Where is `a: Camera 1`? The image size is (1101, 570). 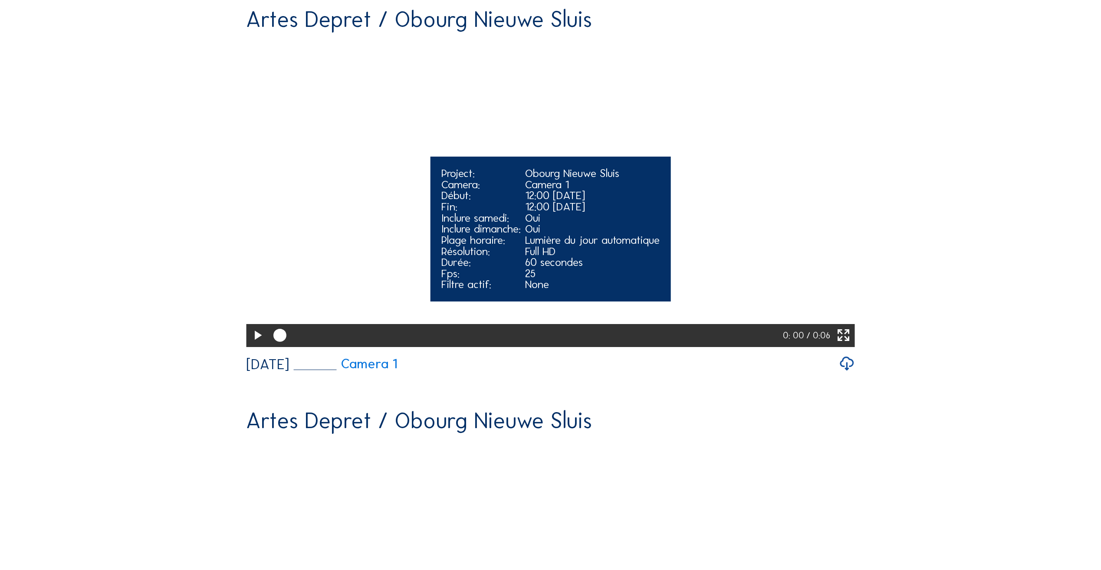 a: Camera 1 is located at coordinates (345, 364).